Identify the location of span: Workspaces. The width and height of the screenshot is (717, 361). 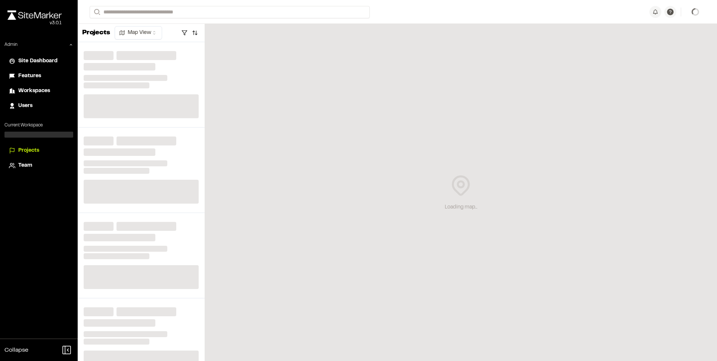
(34, 91).